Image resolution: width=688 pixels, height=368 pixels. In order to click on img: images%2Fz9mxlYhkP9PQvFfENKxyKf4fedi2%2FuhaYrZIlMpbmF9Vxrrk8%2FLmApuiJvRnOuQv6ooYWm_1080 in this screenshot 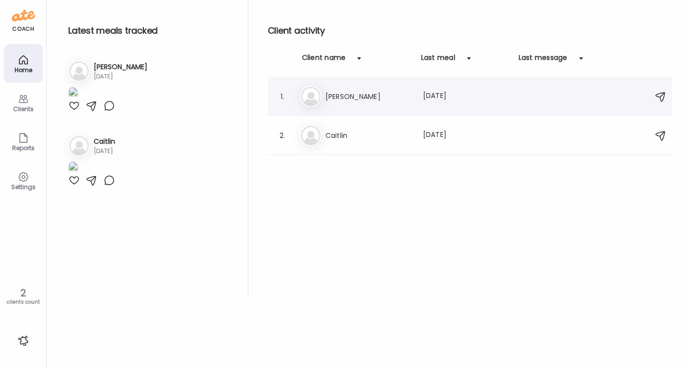, I will do `click(73, 168)`.